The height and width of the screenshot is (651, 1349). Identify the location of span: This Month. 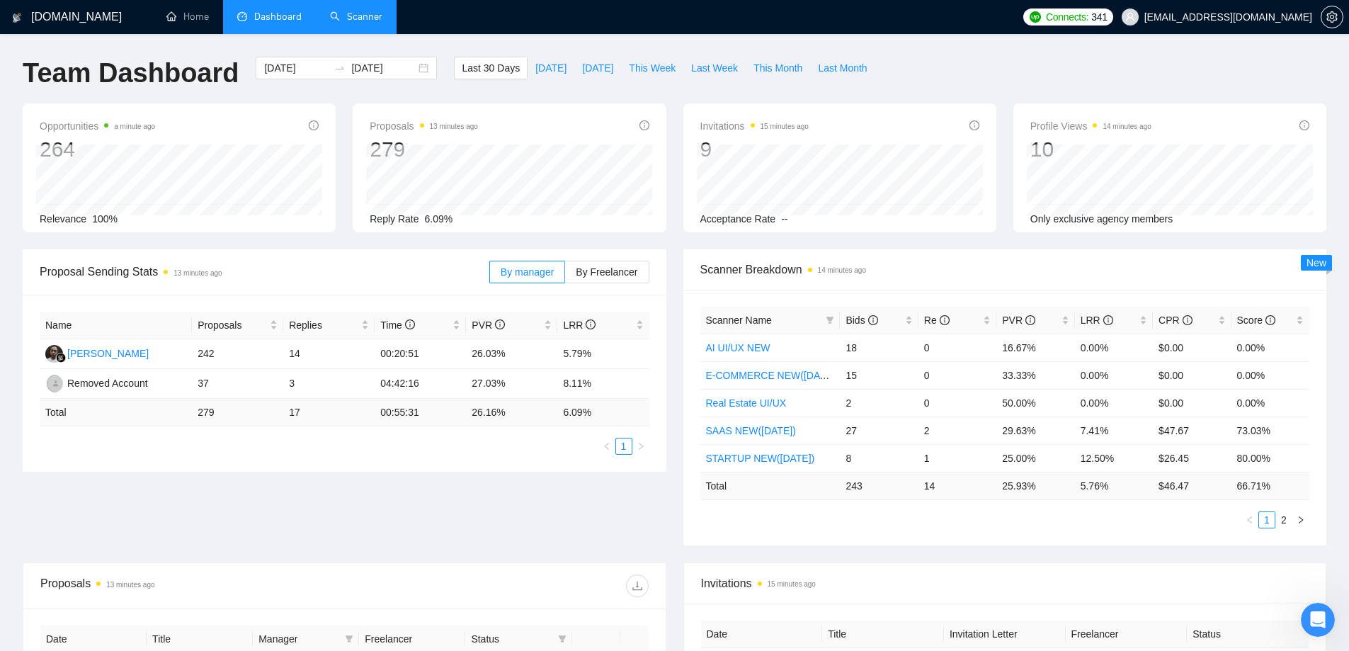
(777, 68).